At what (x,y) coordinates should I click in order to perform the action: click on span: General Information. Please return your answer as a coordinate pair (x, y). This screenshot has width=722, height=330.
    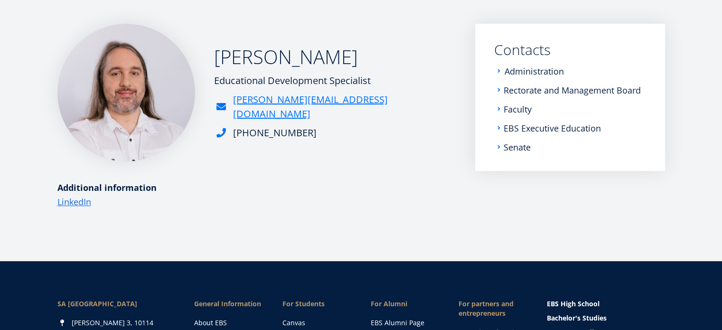
    Looking at the image, I should click on (229, 304).